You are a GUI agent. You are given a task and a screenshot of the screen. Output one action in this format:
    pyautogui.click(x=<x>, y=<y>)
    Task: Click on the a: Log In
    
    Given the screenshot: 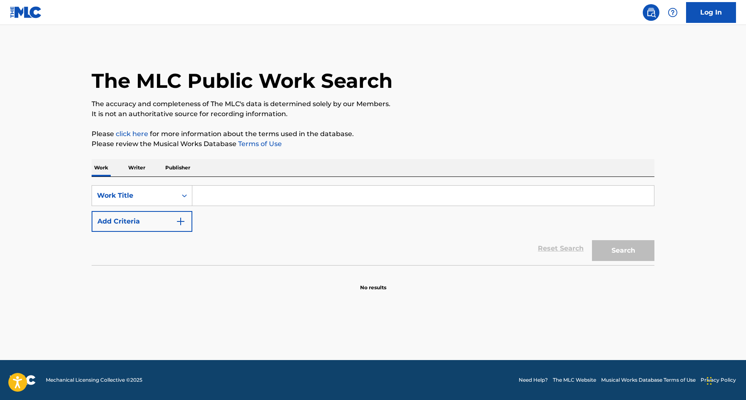 What is the action you would take?
    pyautogui.click(x=711, y=12)
    